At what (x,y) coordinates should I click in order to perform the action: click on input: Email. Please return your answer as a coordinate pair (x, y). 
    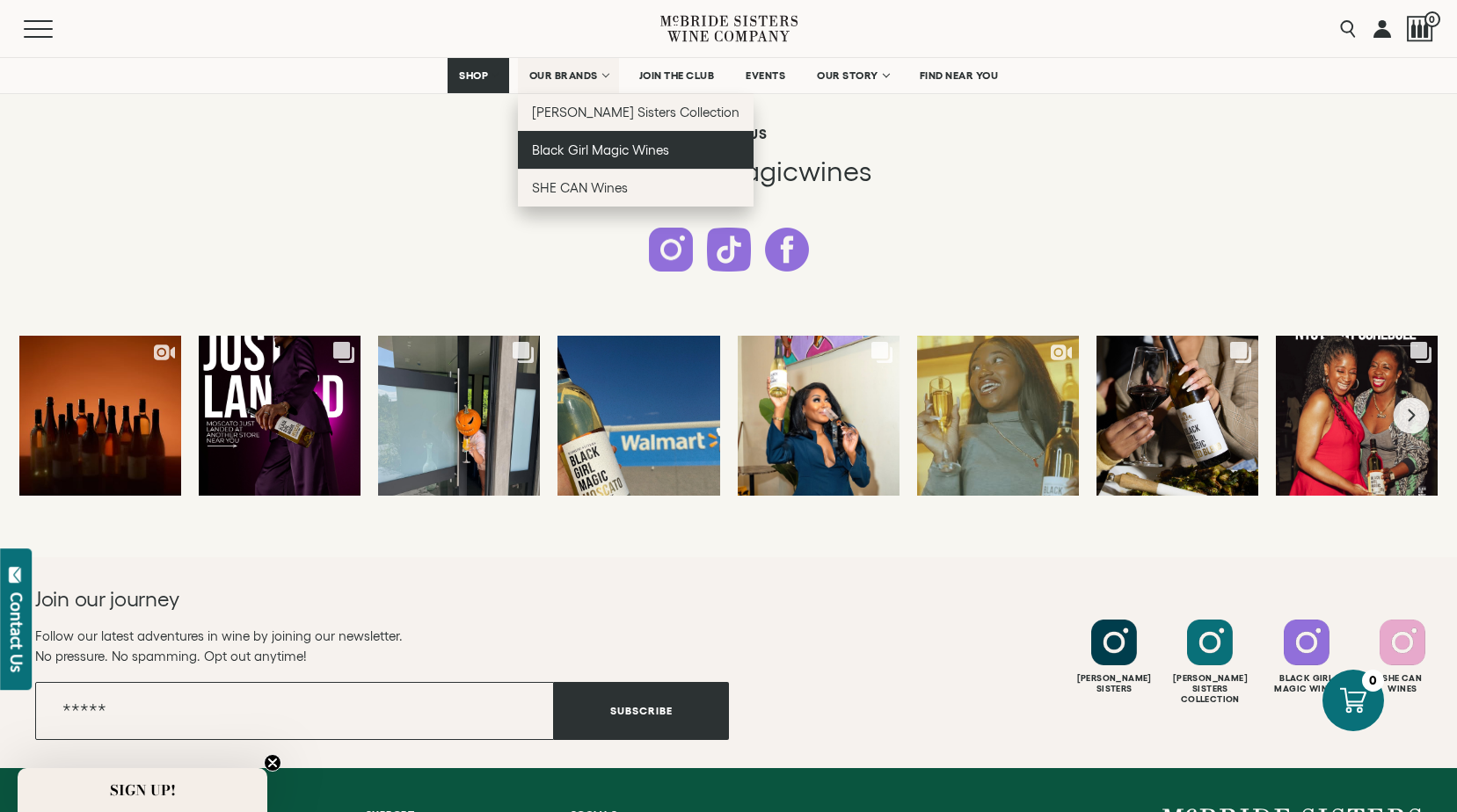
    Looking at the image, I should click on (294, 711).